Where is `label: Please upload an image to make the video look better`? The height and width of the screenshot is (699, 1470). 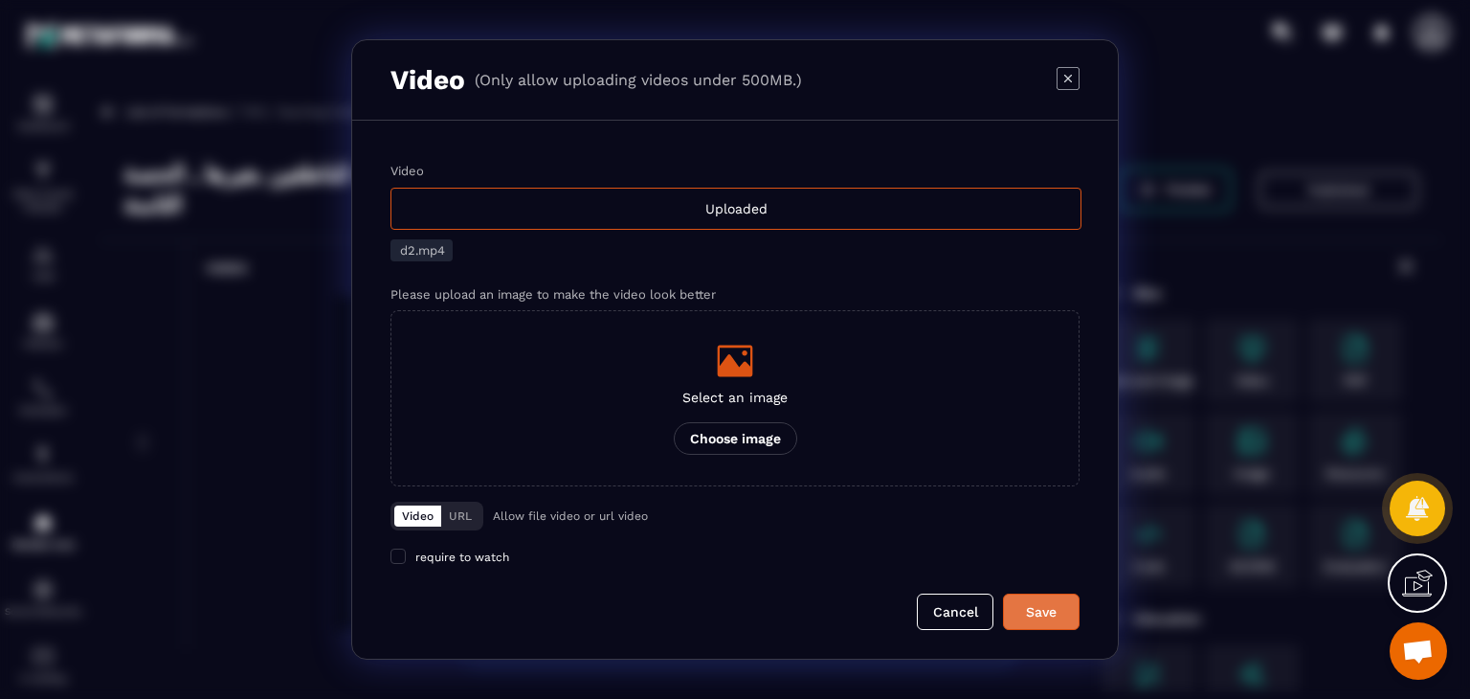 label: Please upload an image to make the video look better is located at coordinates (553, 294).